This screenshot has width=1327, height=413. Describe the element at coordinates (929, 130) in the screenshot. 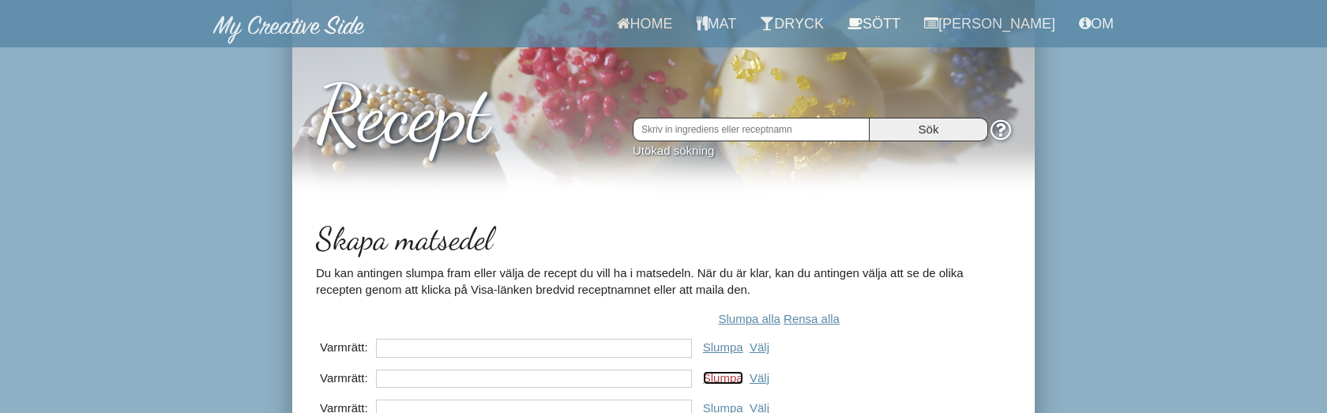

I see `input: Sök` at that location.